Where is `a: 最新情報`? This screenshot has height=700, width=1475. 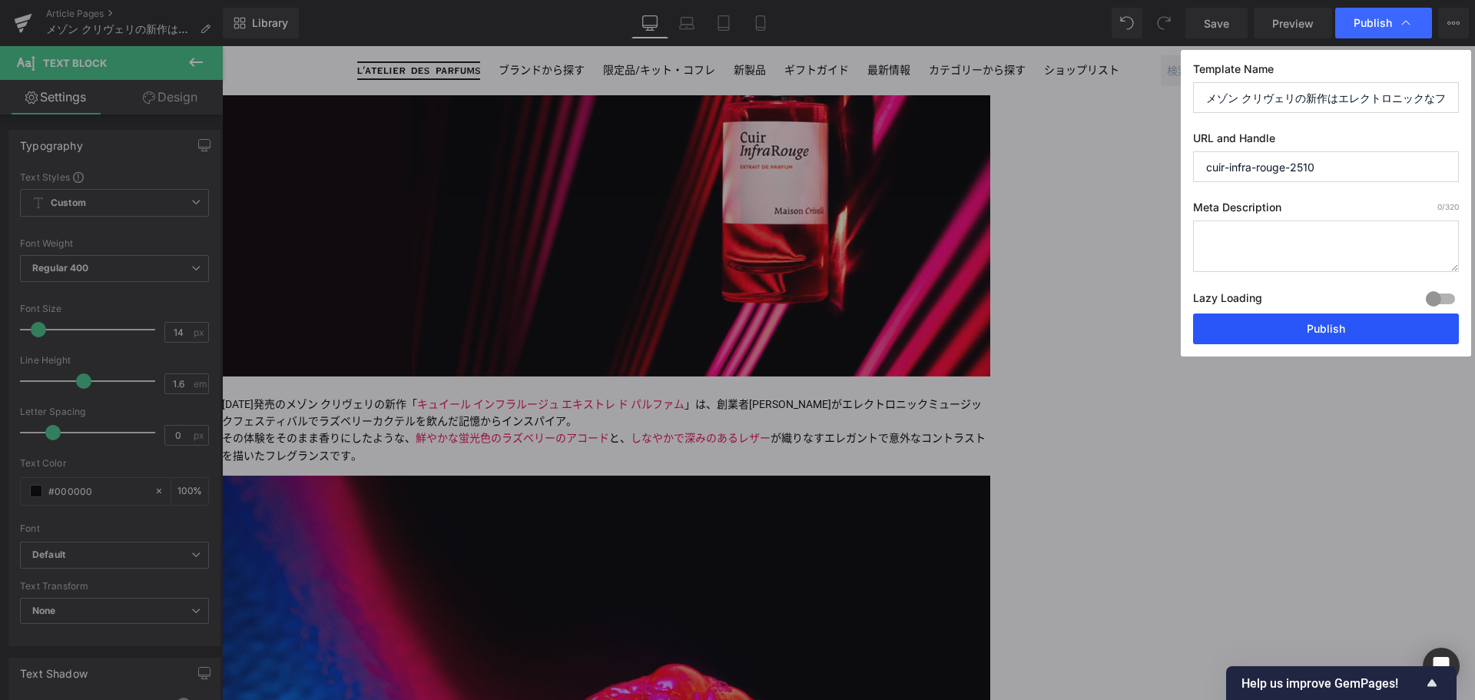
a: 最新情報 is located at coordinates (667, 25).